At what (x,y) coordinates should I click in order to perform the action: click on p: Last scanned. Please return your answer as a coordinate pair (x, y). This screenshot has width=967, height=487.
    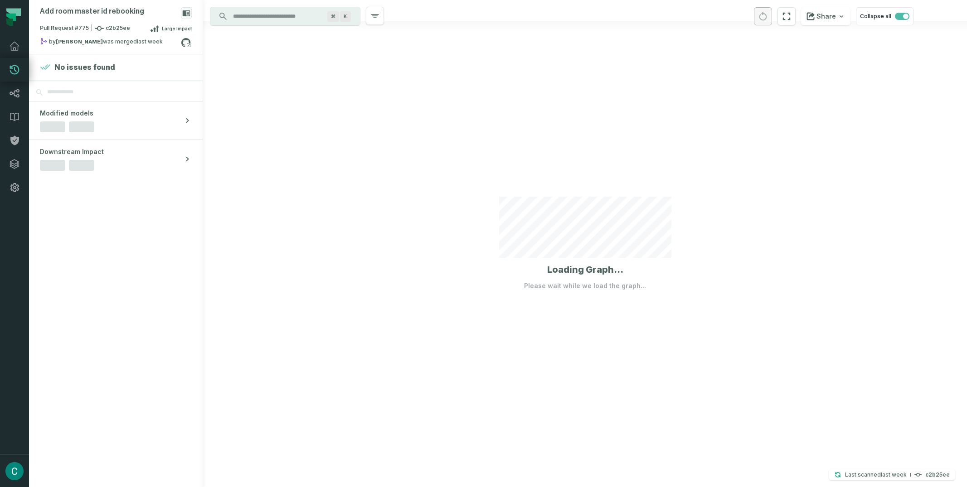
    Looking at the image, I should click on (876, 475).